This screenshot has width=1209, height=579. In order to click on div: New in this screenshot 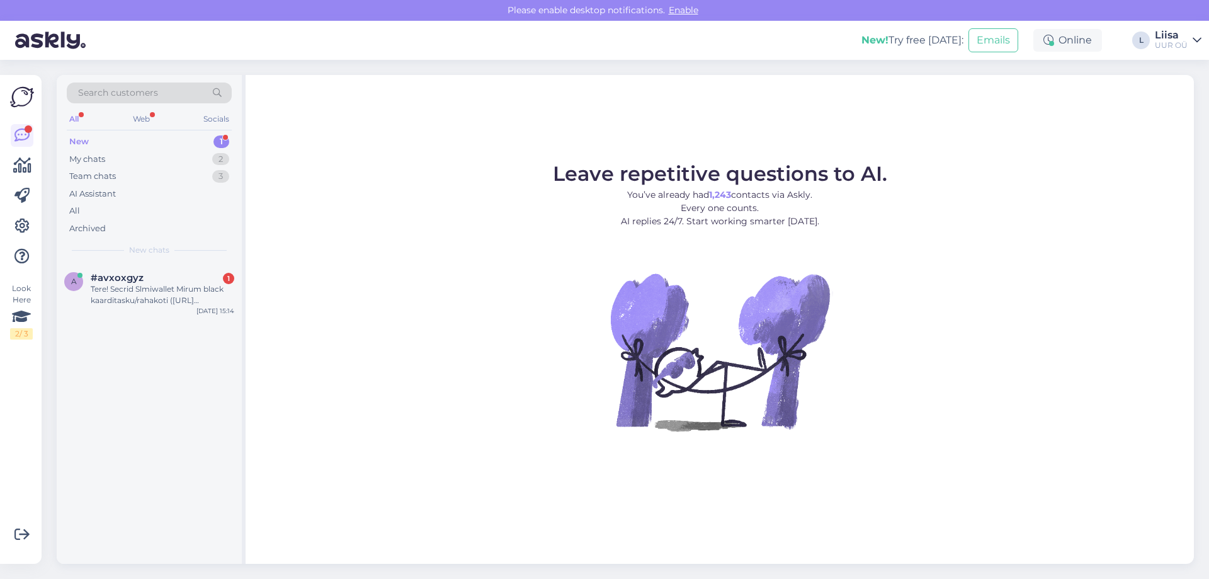, I will do `click(79, 142)`.